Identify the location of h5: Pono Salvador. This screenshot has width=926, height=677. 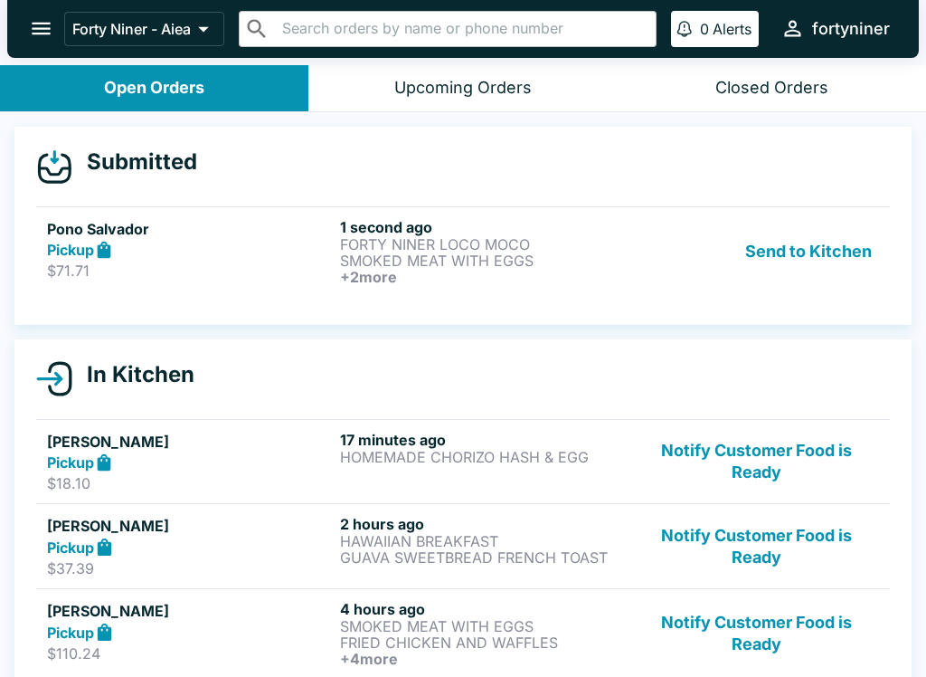
(190, 229).